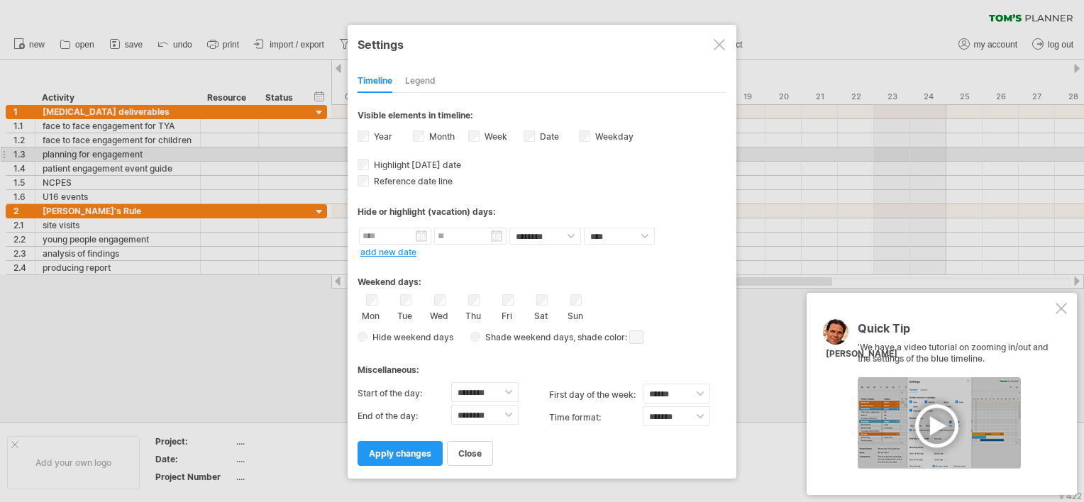  Describe the element at coordinates (473, 314) in the screenshot. I see `label: Thu` at that location.